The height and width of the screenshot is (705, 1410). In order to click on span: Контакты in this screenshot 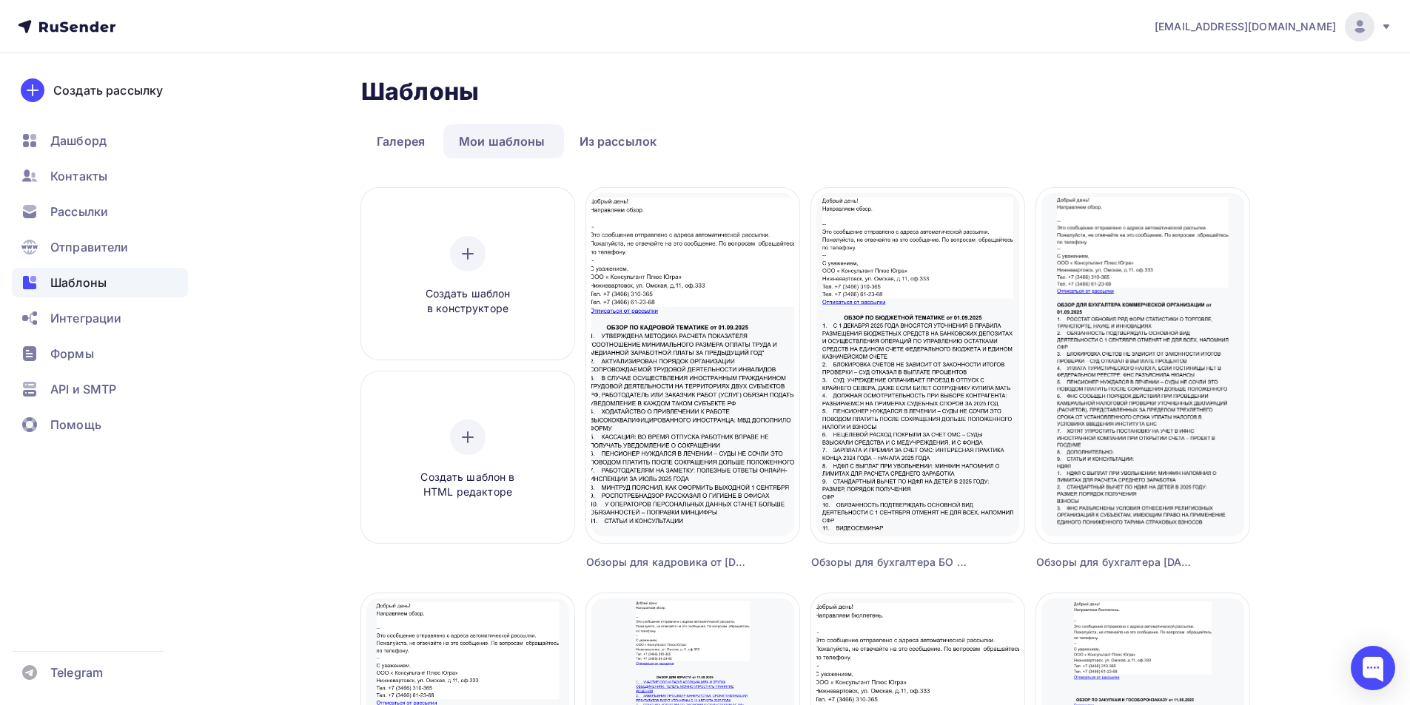, I will do `click(78, 176)`.